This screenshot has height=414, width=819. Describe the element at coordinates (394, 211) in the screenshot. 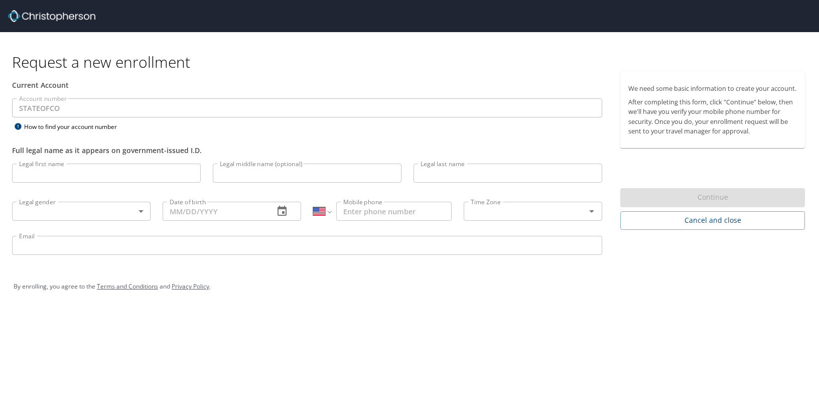

I see `input: Enter phone number` at that location.